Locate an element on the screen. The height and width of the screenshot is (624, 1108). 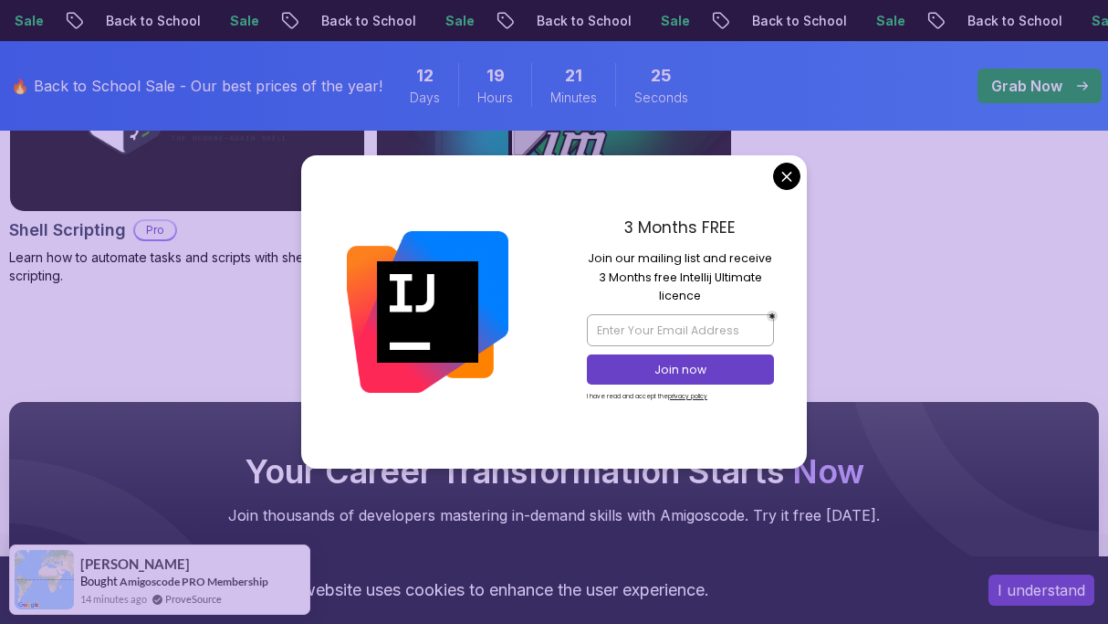
span: 14 minutes ago is located at coordinates (113, 598).